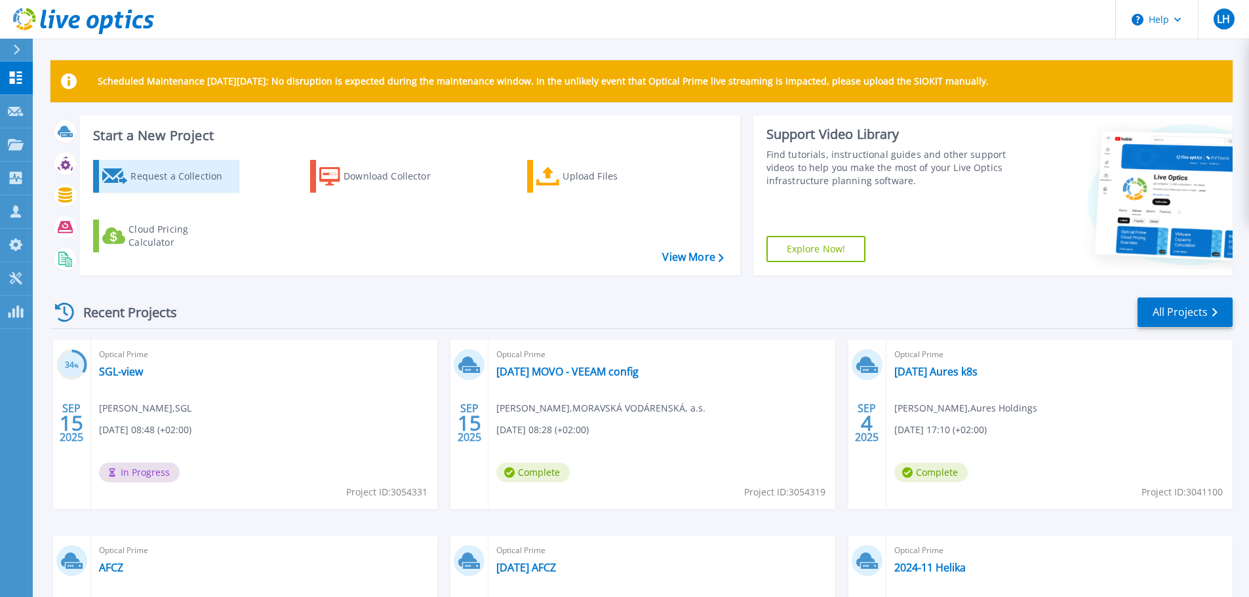 The image size is (1249, 597). Describe the element at coordinates (166, 236) in the screenshot. I see `a: Cloud Pricing Calculator` at that location.